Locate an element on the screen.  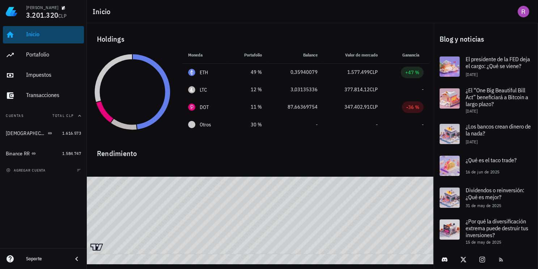
span: ¿Qué es el taco trade? is located at coordinates (491, 160).